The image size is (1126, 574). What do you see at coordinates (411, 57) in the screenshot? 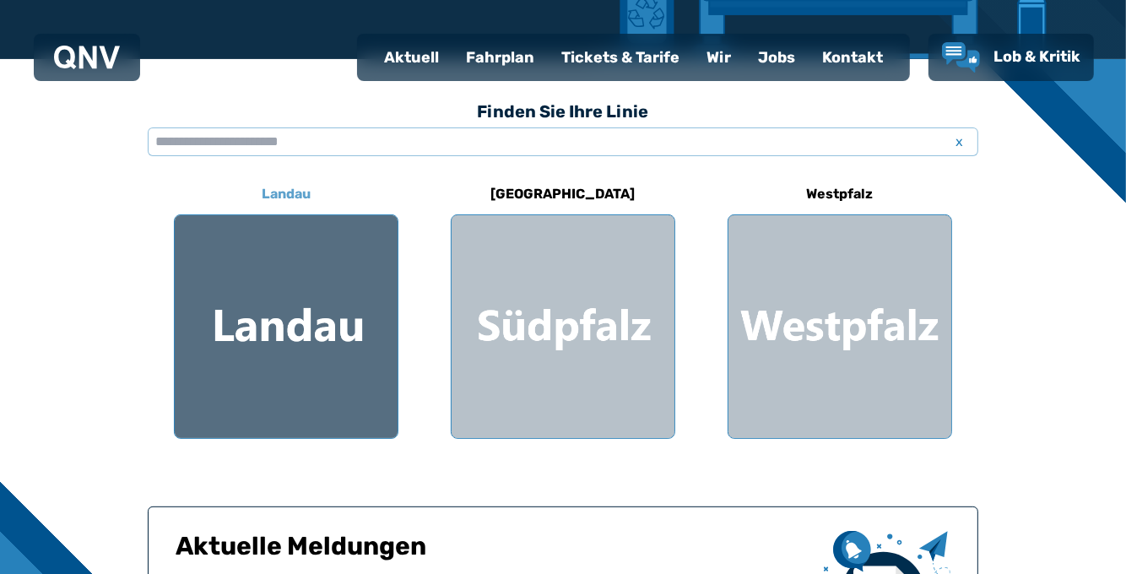
I see `div: Aktuell` at bounding box center [411, 57].